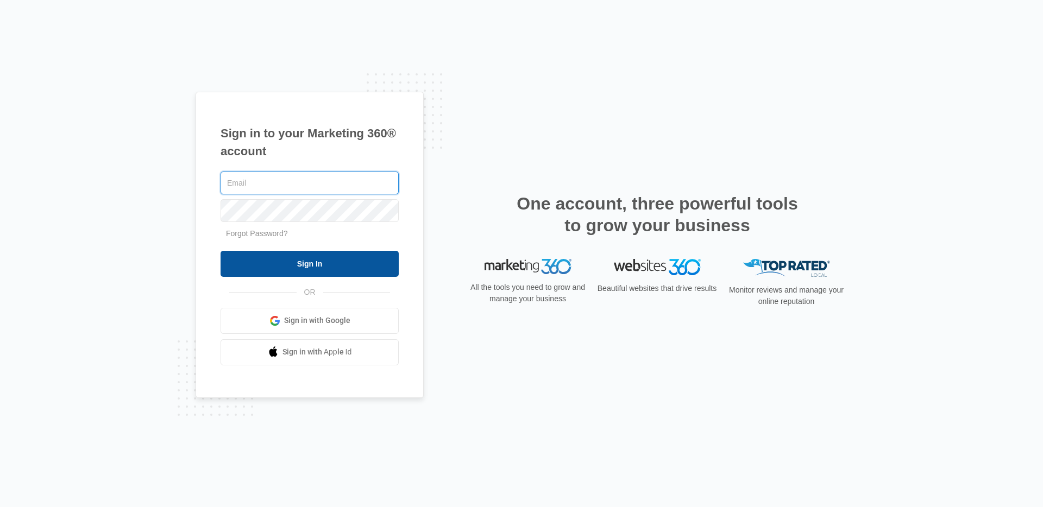  What do you see at coordinates (528, 293) in the screenshot?
I see `p: All the tools you need to grow and manage your business` at bounding box center [528, 293].